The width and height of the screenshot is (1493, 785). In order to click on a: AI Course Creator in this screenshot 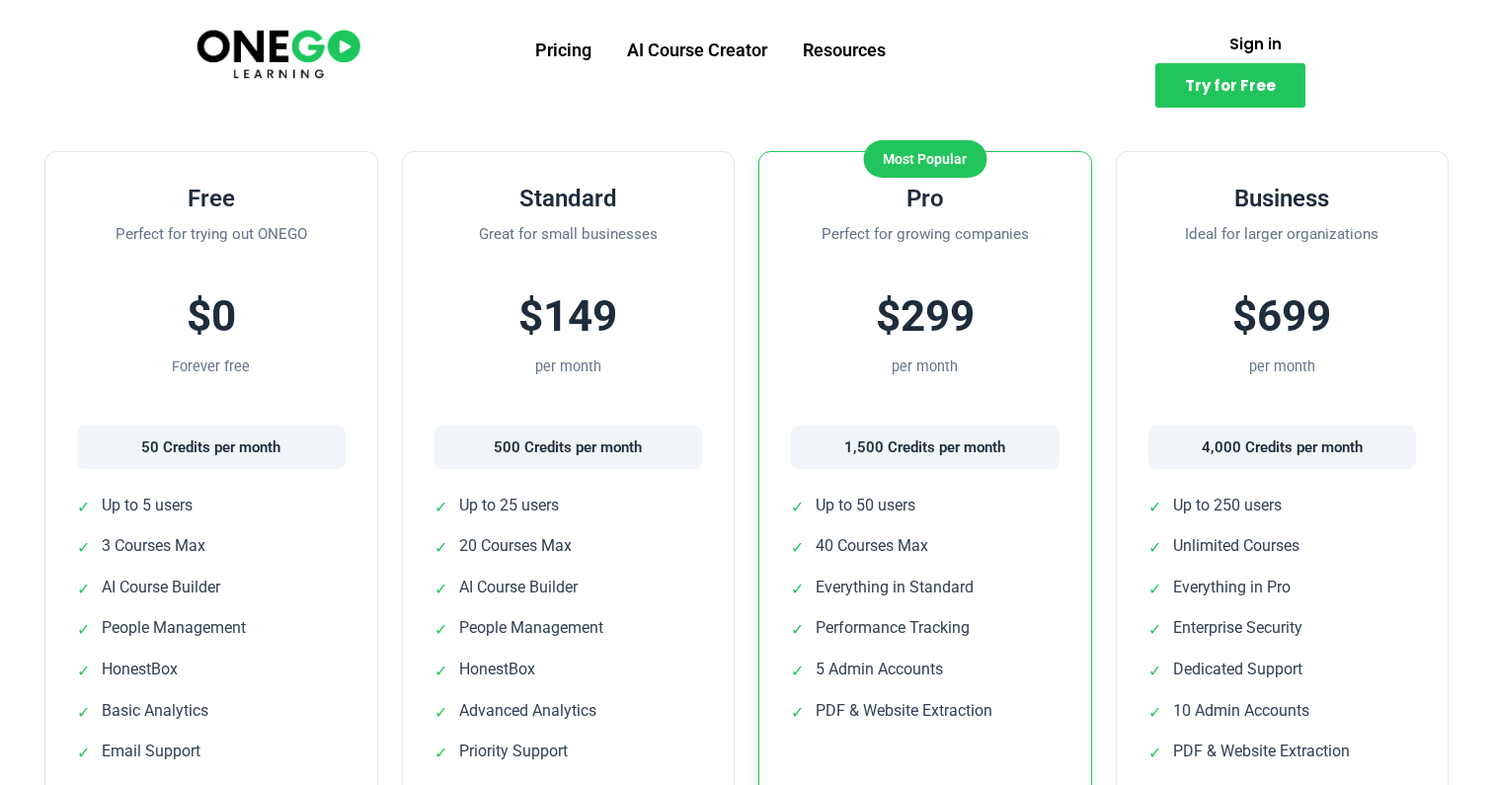, I will do `click(697, 50)`.